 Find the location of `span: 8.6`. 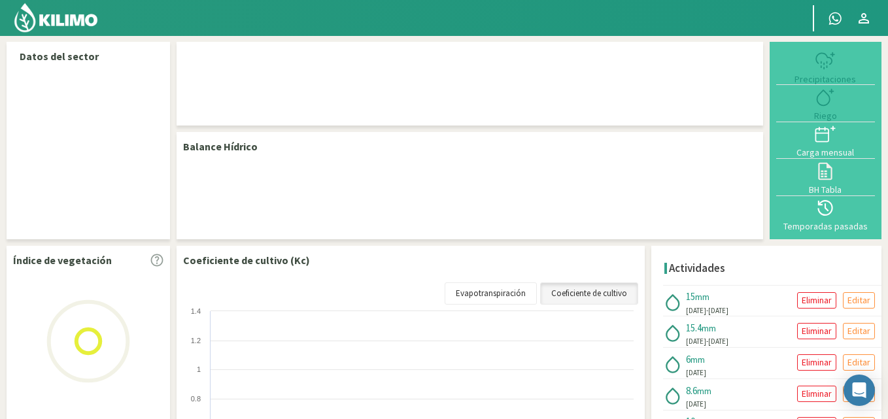

span: 8.6 is located at coordinates (691, 390).